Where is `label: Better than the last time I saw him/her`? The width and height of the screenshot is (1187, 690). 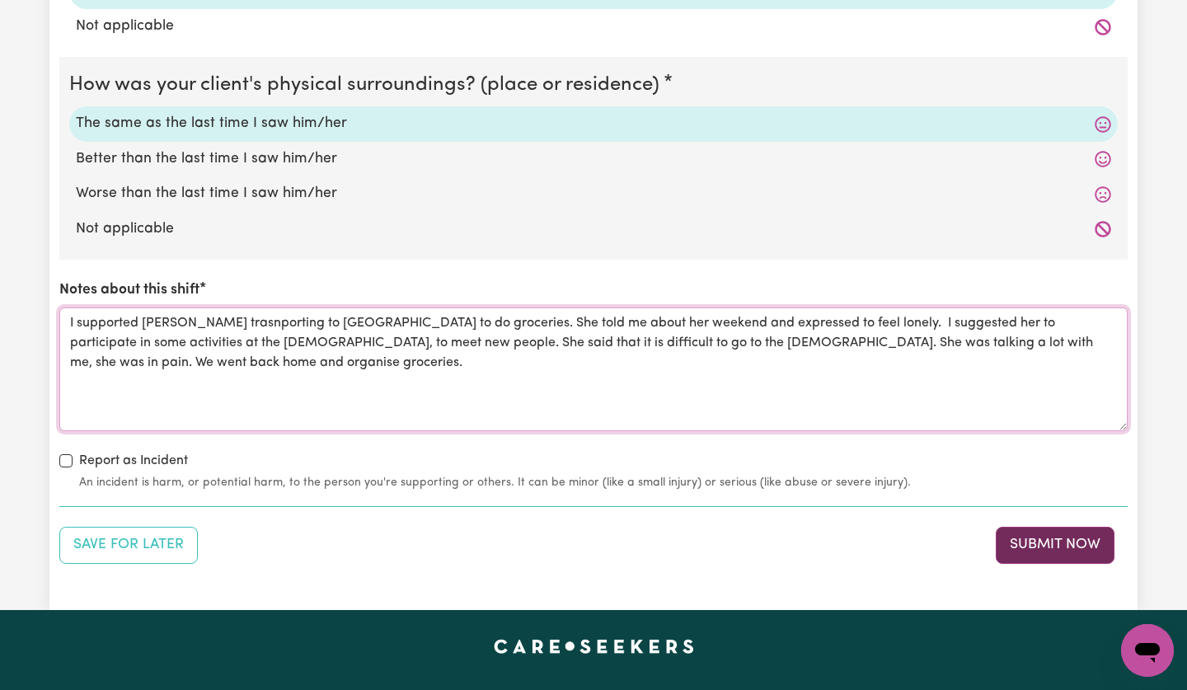 label: Better than the last time I saw him/her is located at coordinates (593, 159).